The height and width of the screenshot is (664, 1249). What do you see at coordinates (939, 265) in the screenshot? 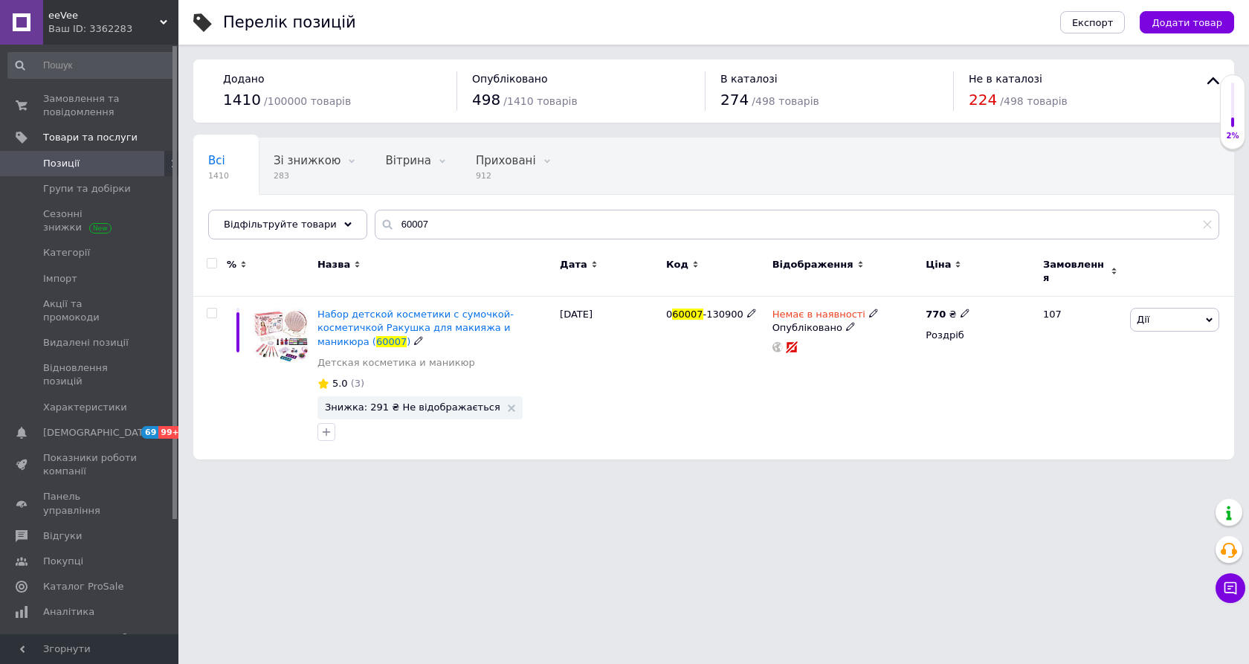
I see `span: Ціна` at bounding box center [939, 265].